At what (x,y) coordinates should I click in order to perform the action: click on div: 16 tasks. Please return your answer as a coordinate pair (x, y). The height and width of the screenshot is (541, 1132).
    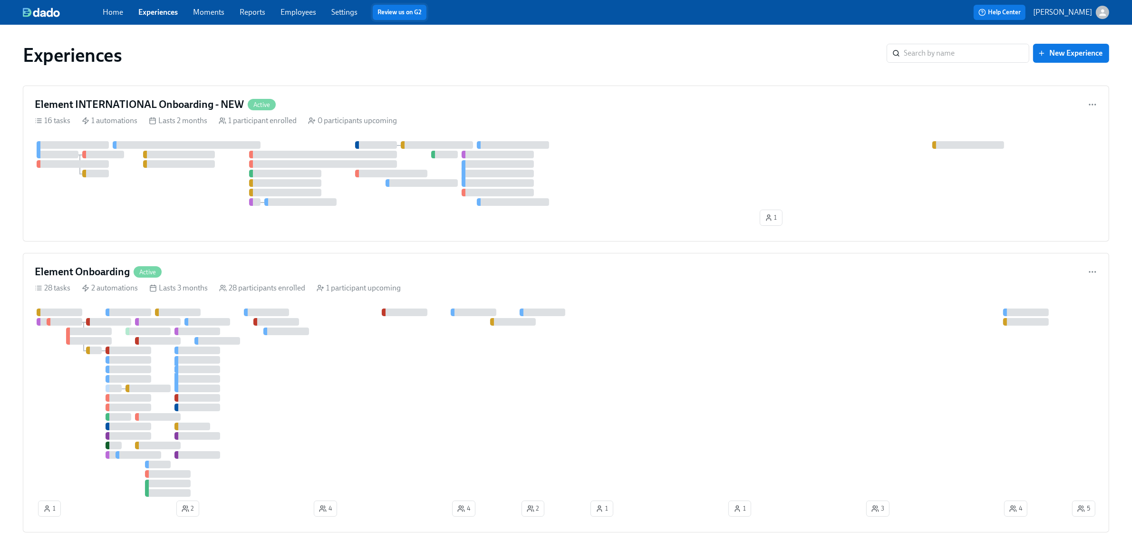
    Looking at the image, I should click on (52, 121).